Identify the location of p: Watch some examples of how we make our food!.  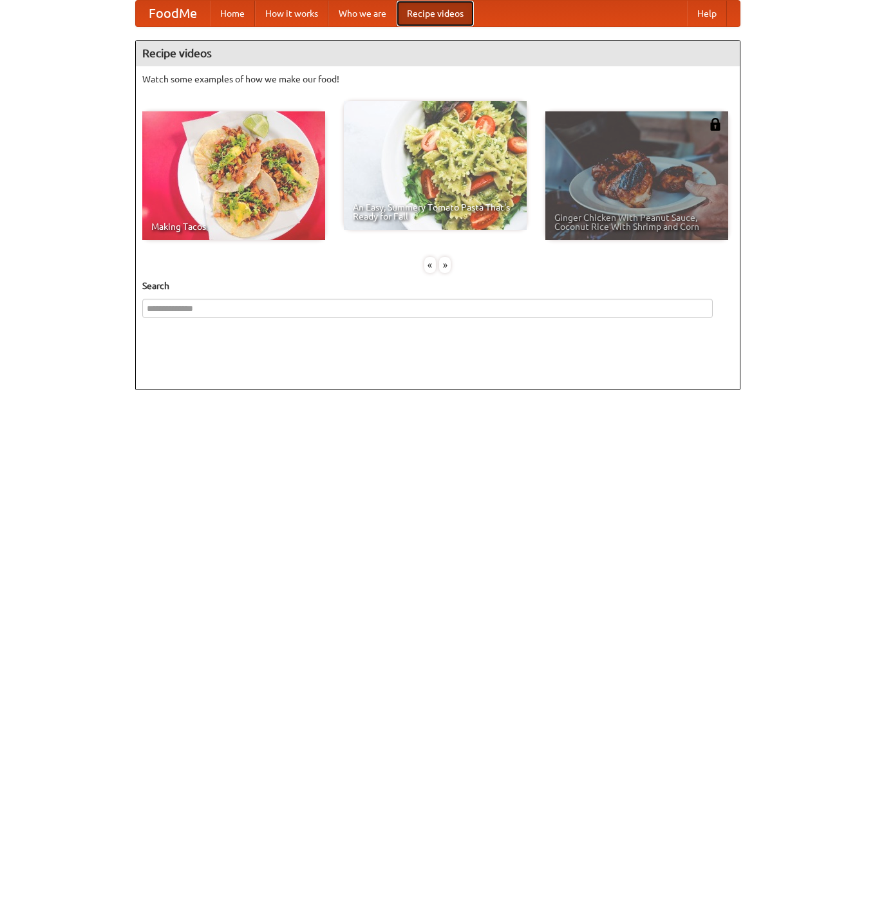
(438, 79).